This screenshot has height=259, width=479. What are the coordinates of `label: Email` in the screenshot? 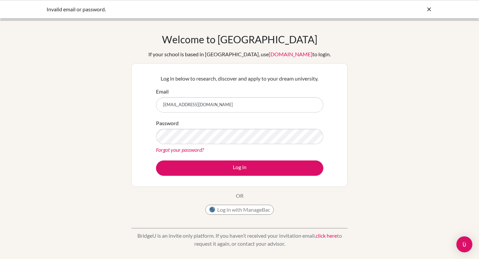 It's located at (162, 92).